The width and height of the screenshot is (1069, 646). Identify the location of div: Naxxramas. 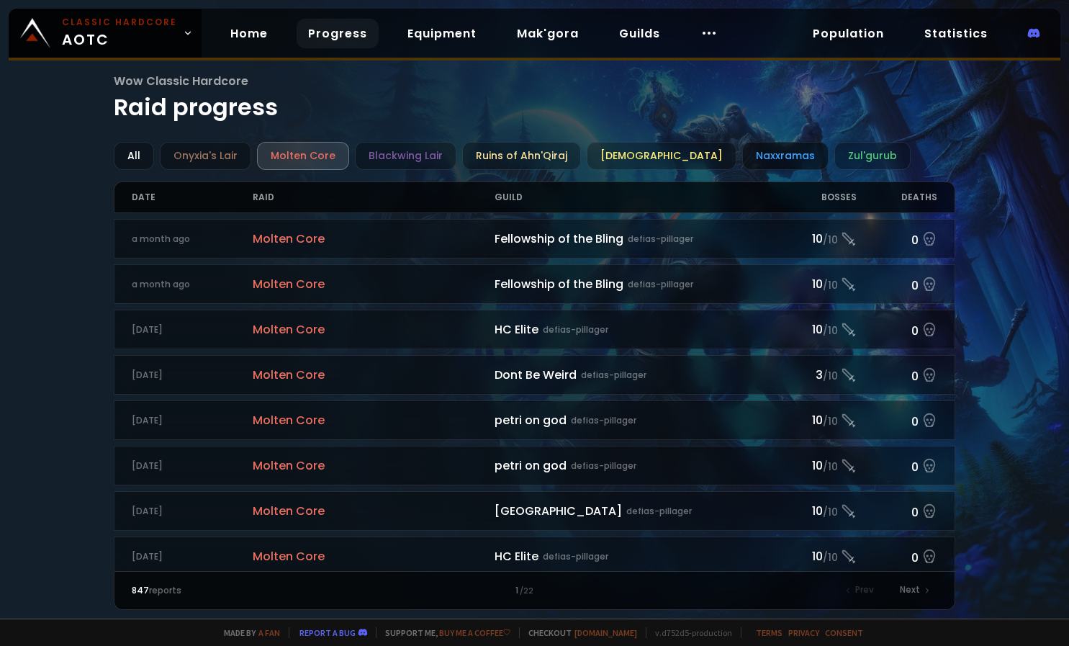
(785, 155).